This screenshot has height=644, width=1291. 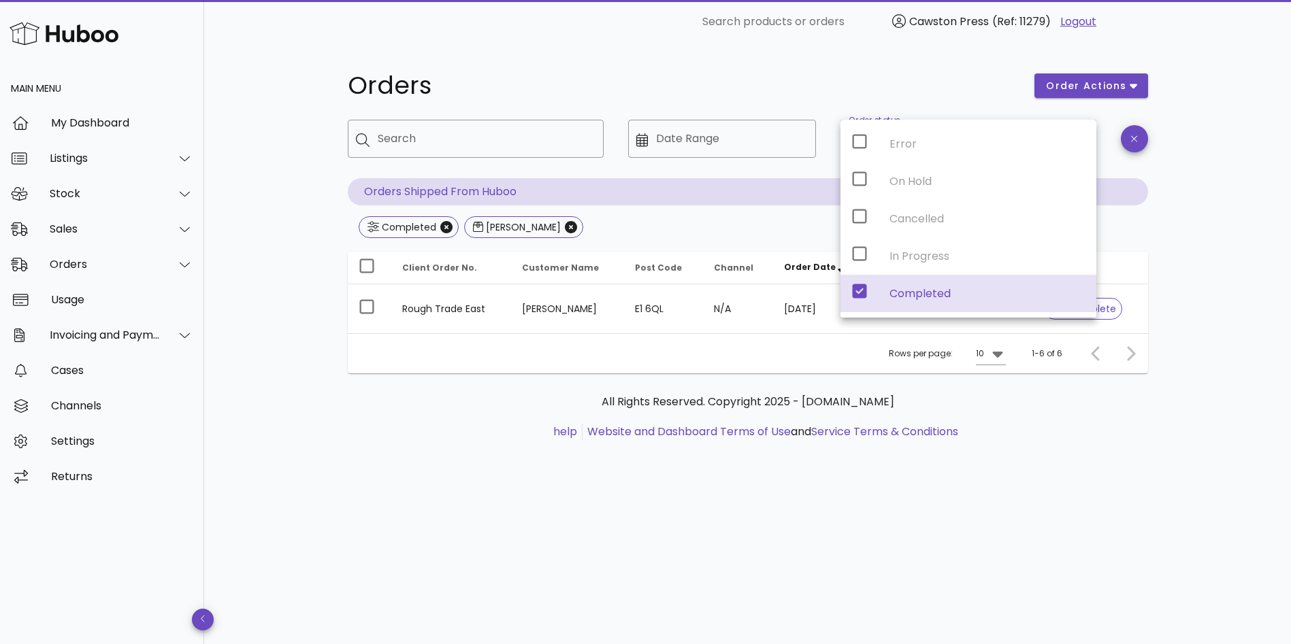 I want to click on div: 10Rows per page:, so click(x=991, y=354).